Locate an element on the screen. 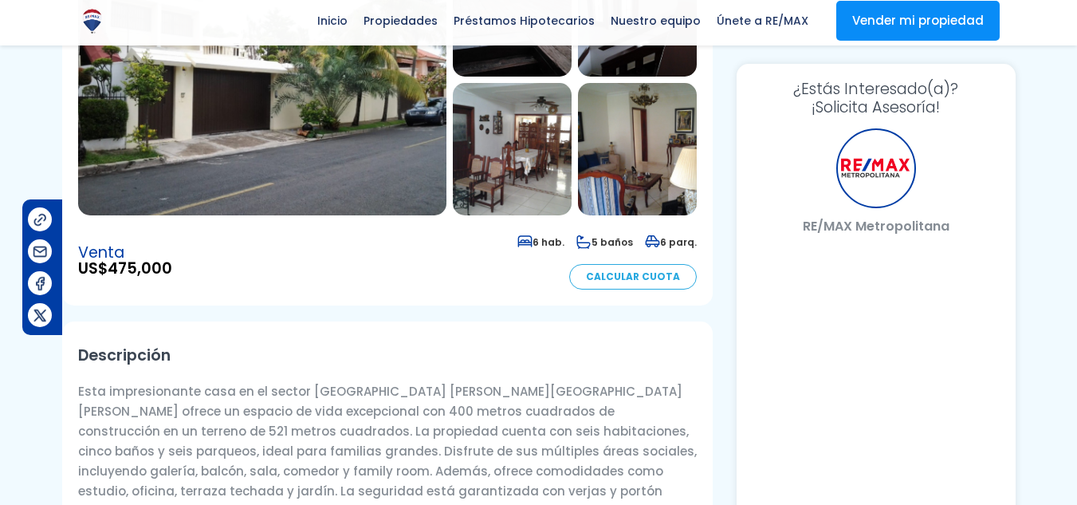 The height and width of the screenshot is (505, 1077). span: Venta is located at coordinates (125, 253).